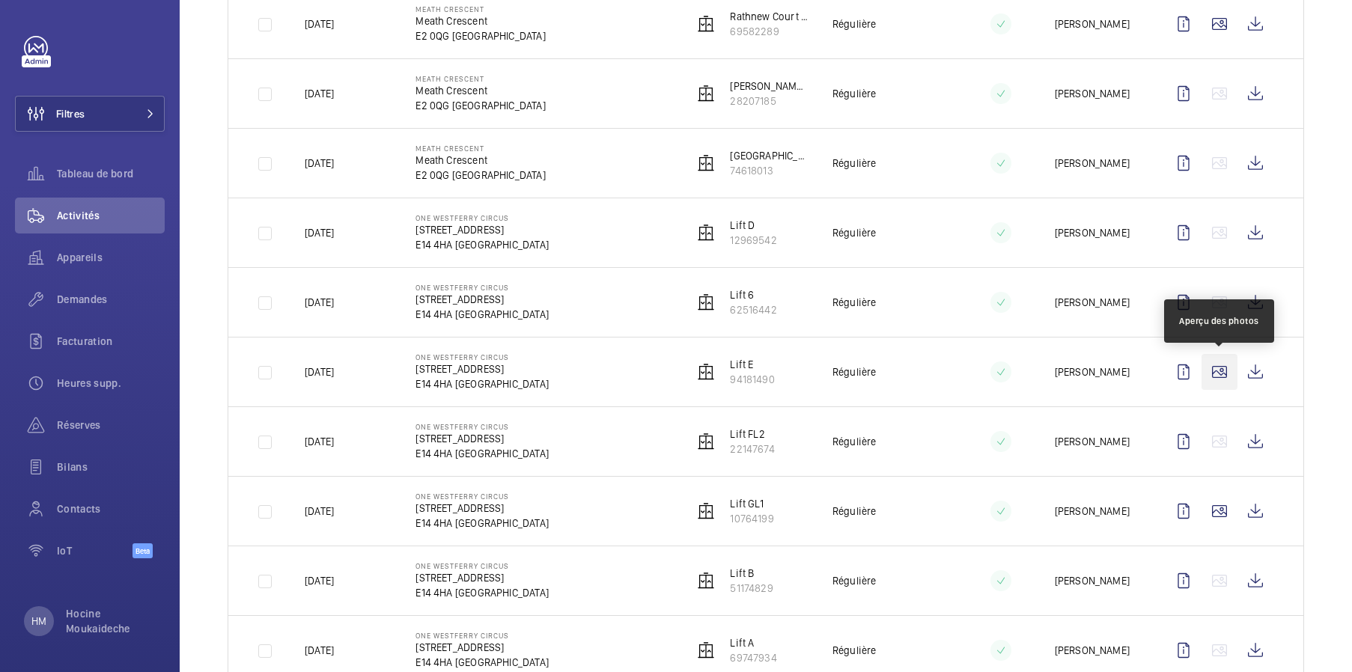 The width and height of the screenshot is (1352, 672). What do you see at coordinates (753, 295) in the screenshot?
I see `p: Lift 6` at bounding box center [753, 295].